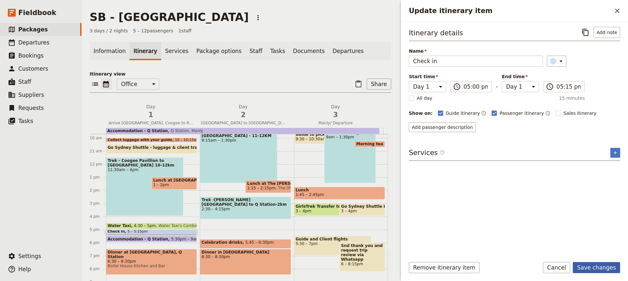 This screenshot has width=628, height=281. I want to click on a: Tasks, so click(278, 51).